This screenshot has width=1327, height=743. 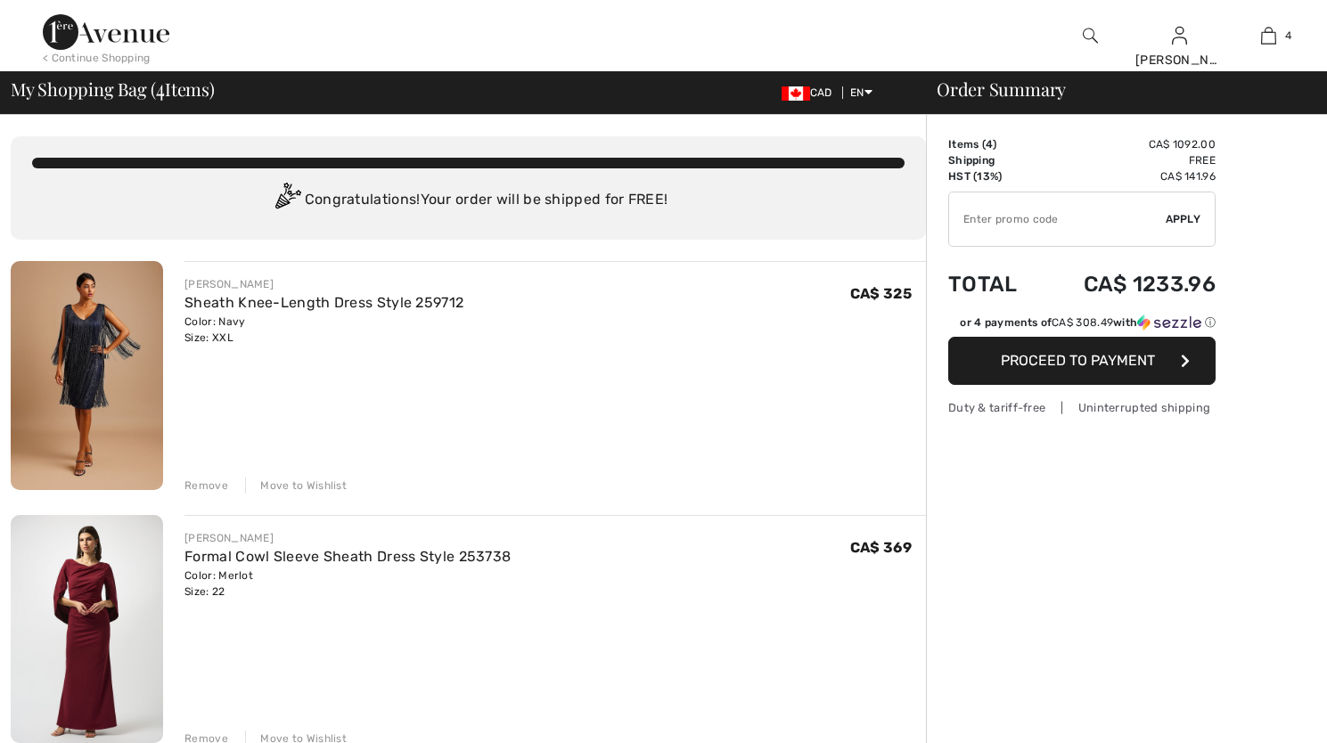 What do you see at coordinates (324, 330) in the screenshot?
I see `div: Color: Navy Size: XXL` at bounding box center [324, 330].